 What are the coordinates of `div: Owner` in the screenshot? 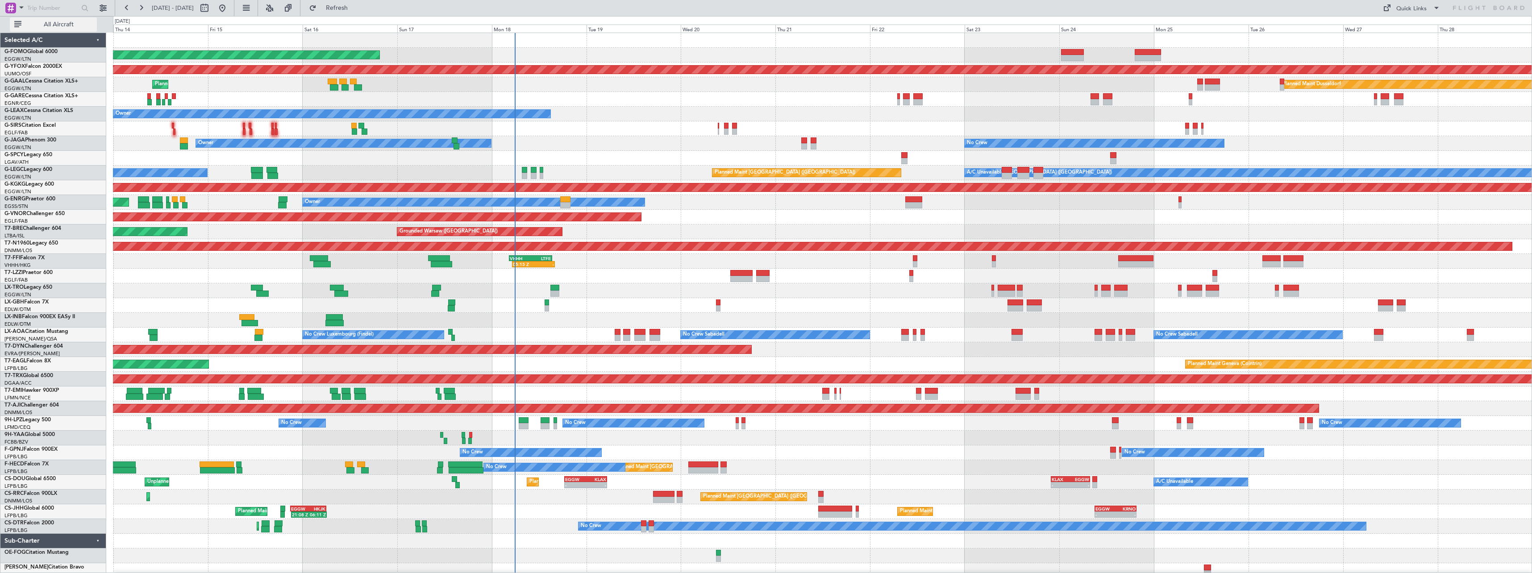 It's located at (123, 114).